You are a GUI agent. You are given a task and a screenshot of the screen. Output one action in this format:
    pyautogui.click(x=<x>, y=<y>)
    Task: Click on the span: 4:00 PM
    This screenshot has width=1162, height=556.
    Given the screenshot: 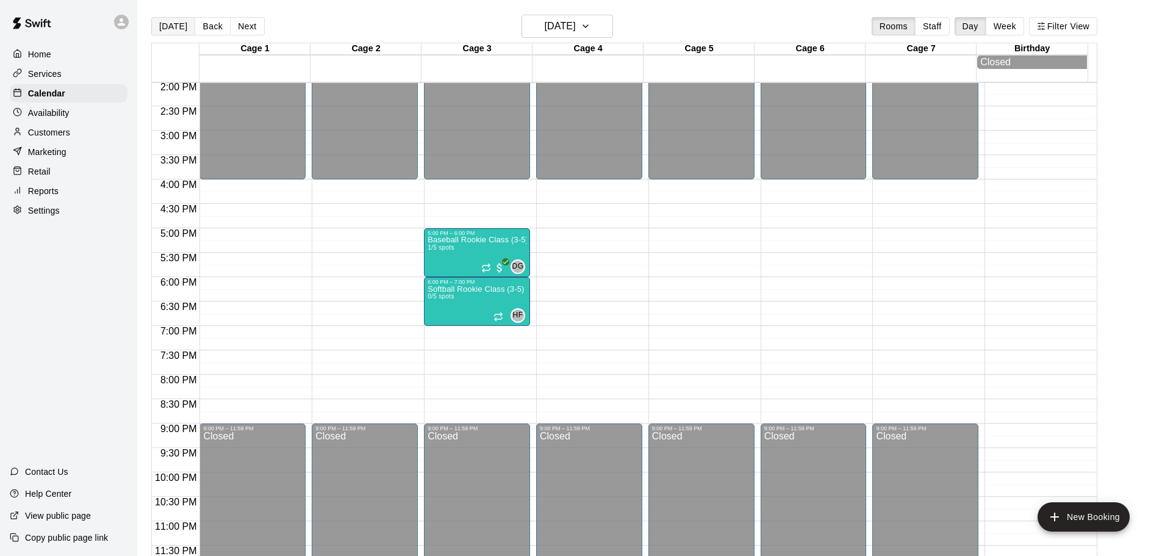 What is the action you would take?
    pyautogui.click(x=179, y=184)
    